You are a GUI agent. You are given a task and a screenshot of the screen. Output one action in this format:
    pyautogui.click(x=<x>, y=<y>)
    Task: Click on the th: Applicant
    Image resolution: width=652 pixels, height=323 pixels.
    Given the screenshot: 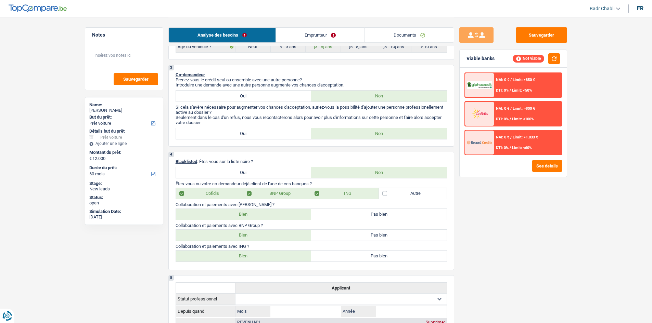 What is the action you would take?
    pyautogui.click(x=341, y=288)
    